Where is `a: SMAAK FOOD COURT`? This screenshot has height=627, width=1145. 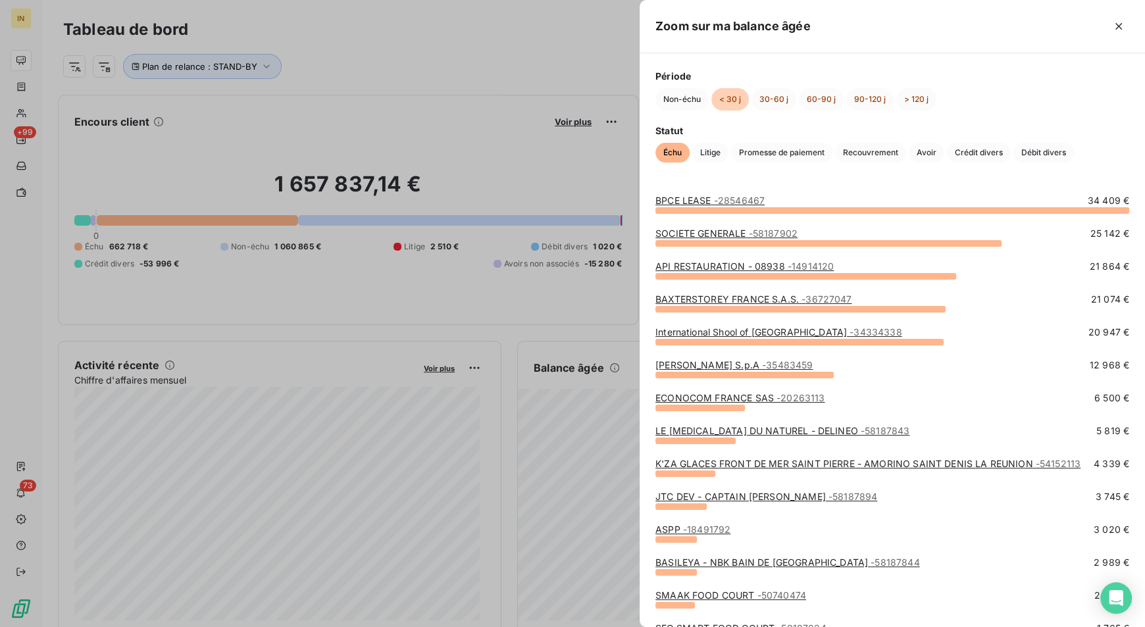
a: SMAAK FOOD COURT is located at coordinates (730, 595).